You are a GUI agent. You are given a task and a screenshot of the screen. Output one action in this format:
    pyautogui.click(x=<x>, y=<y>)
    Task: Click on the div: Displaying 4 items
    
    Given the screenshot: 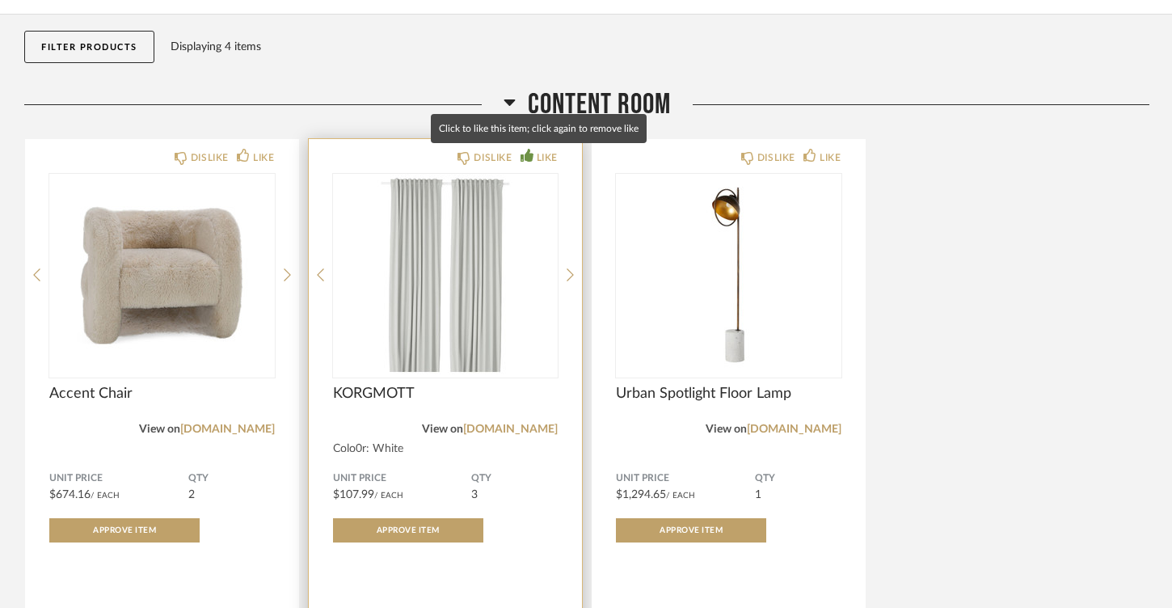 What is the action you would take?
    pyautogui.click(x=656, y=47)
    